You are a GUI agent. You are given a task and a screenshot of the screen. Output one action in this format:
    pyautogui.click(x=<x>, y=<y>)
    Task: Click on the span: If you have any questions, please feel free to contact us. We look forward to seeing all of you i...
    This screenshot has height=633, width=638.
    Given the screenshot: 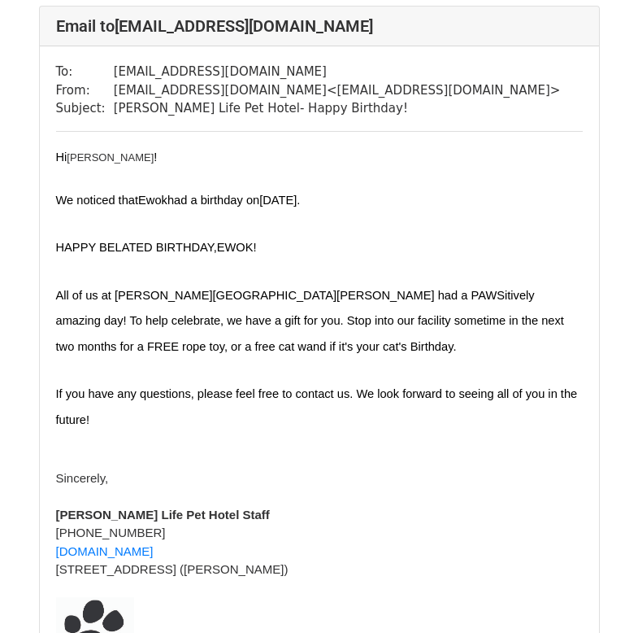 What is the action you would take?
    pyautogui.click(x=319, y=407)
    